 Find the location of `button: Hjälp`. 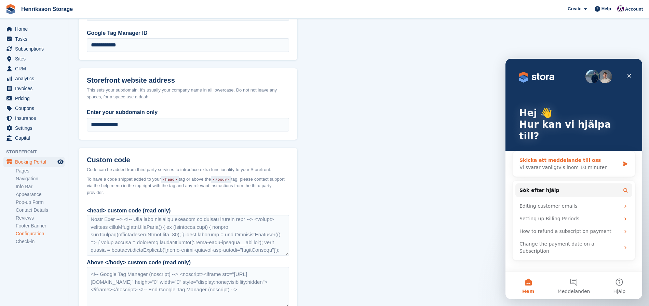

button: Hjälp is located at coordinates (114, 227).